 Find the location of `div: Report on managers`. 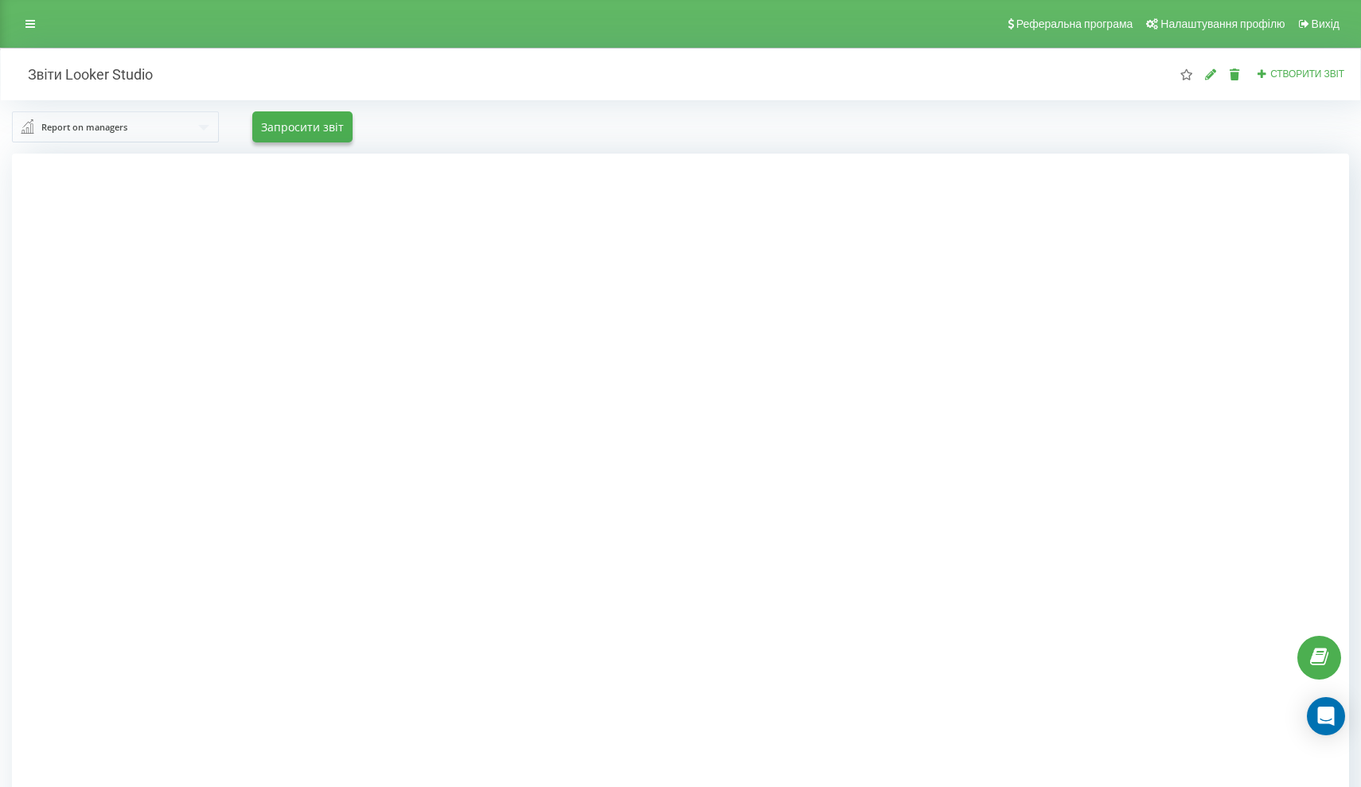

div: Report on managers is located at coordinates (84, 127).